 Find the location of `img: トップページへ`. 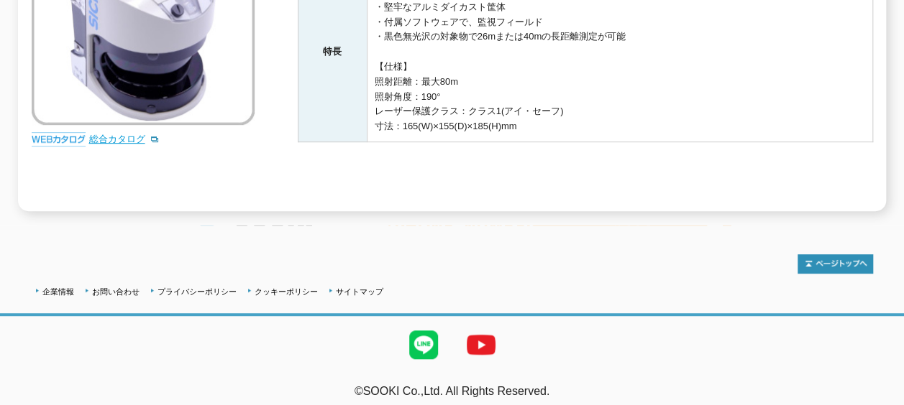

img: トップページへ is located at coordinates (835, 264).